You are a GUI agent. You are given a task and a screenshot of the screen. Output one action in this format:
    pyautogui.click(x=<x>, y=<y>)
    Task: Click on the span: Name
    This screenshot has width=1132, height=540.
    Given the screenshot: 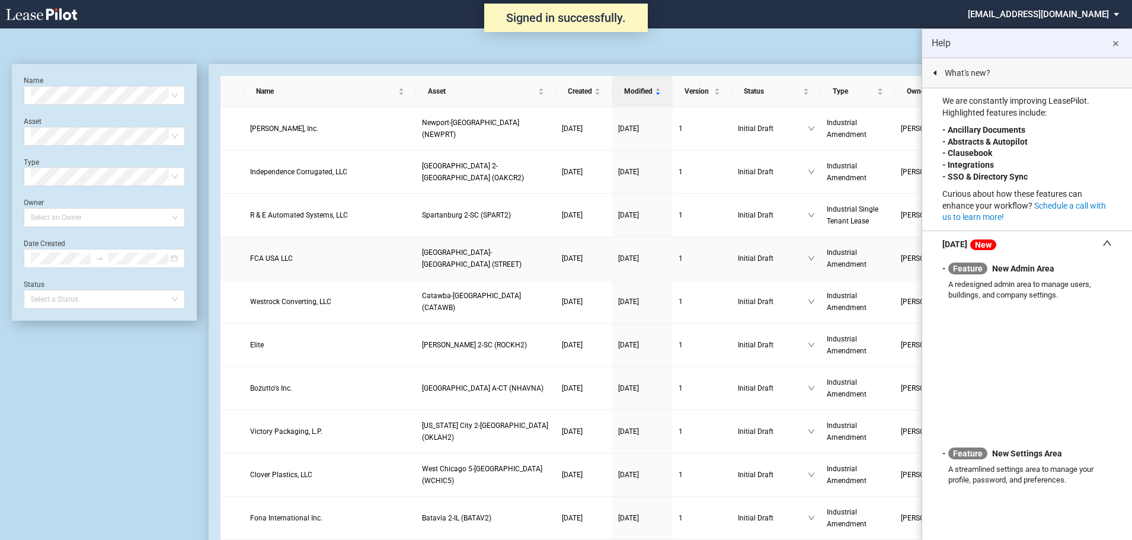 What is the action you would take?
    pyautogui.click(x=326, y=91)
    